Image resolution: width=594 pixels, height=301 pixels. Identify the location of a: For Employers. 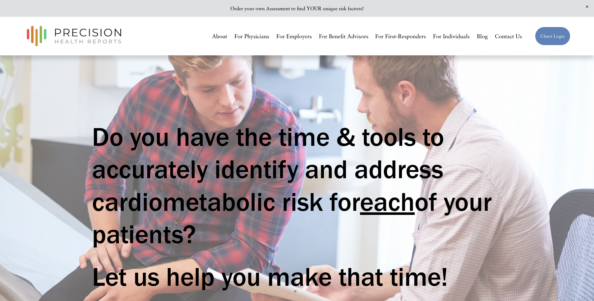
(294, 36).